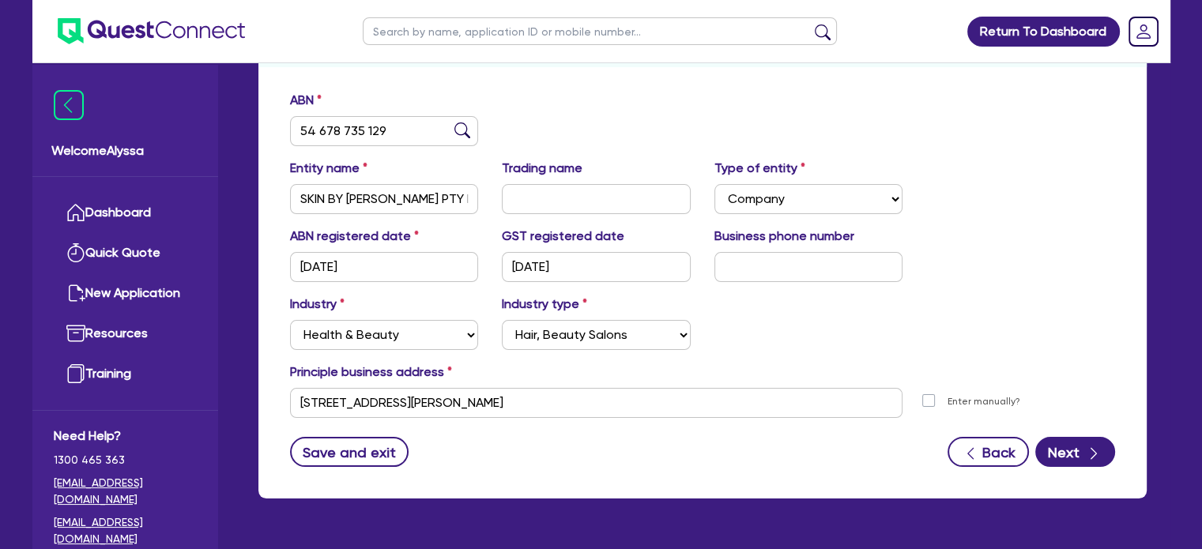  Describe the element at coordinates (354, 236) in the screenshot. I see `label: ABN registered date` at that location.